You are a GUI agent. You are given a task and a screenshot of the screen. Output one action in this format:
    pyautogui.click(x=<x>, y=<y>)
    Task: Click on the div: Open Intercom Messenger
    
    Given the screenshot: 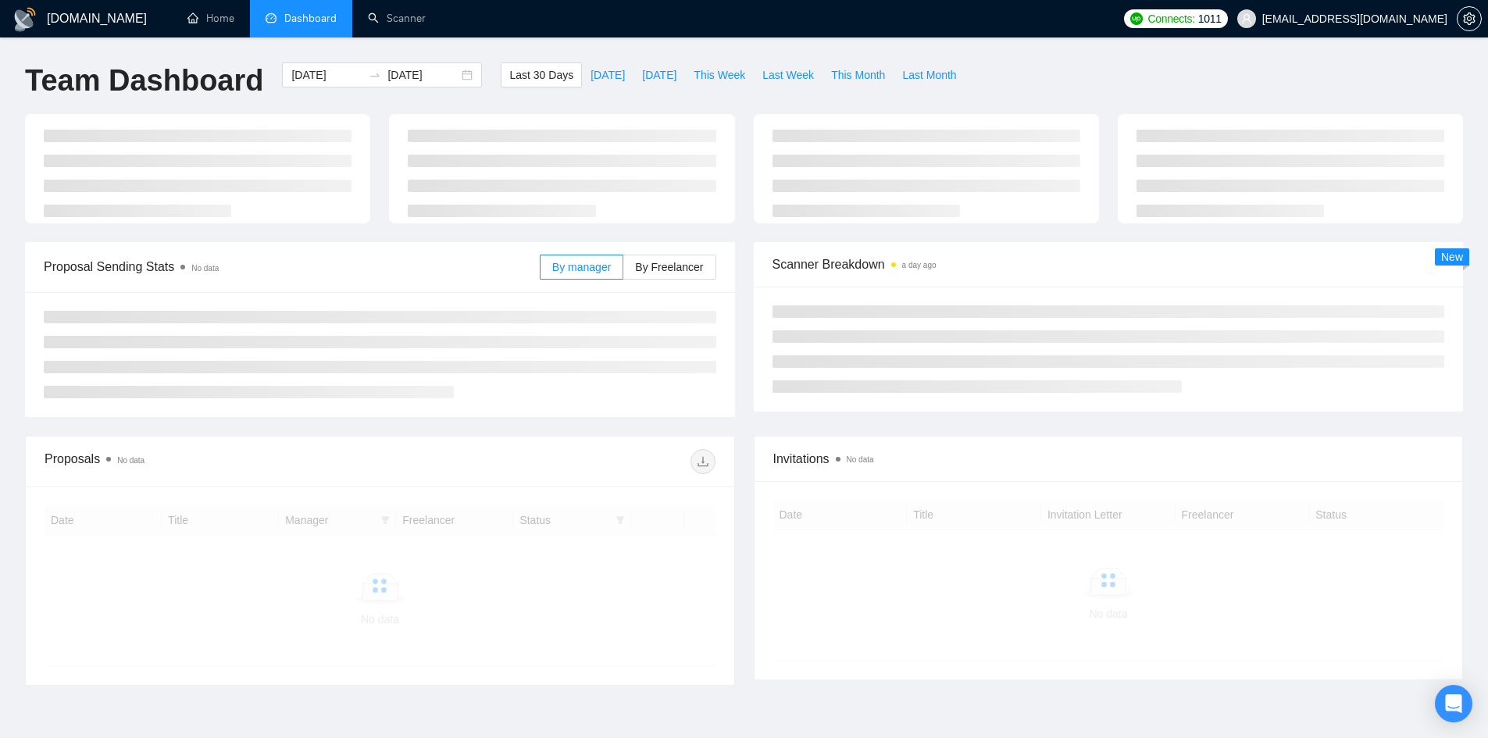 What is the action you would take?
    pyautogui.click(x=1454, y=704)
    